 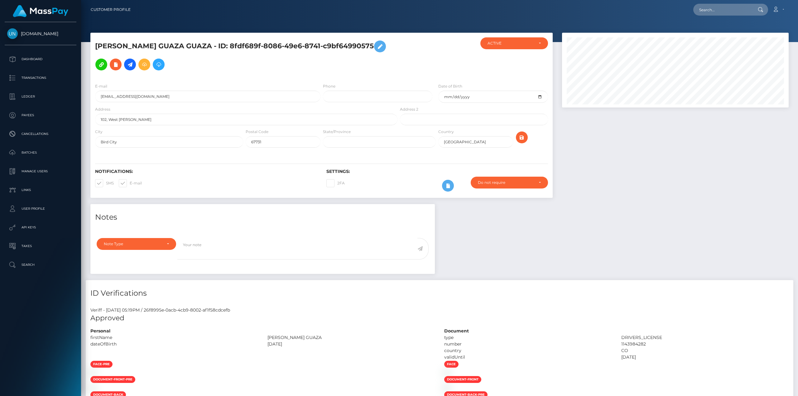 What do you see at coordinates (41, 265) in the screenshot?
I see `p: Search` at bounding box center [41, 265].